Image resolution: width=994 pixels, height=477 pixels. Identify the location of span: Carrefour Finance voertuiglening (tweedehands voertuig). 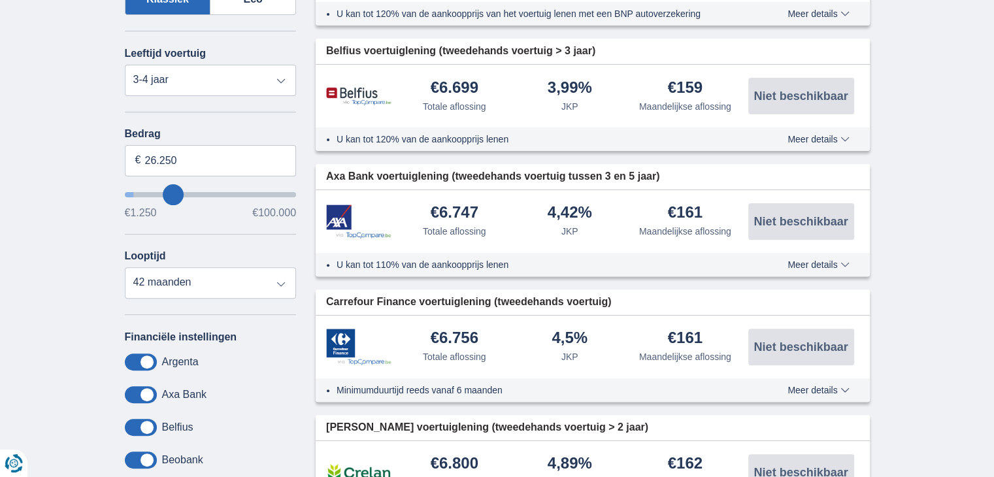
(468, 302).